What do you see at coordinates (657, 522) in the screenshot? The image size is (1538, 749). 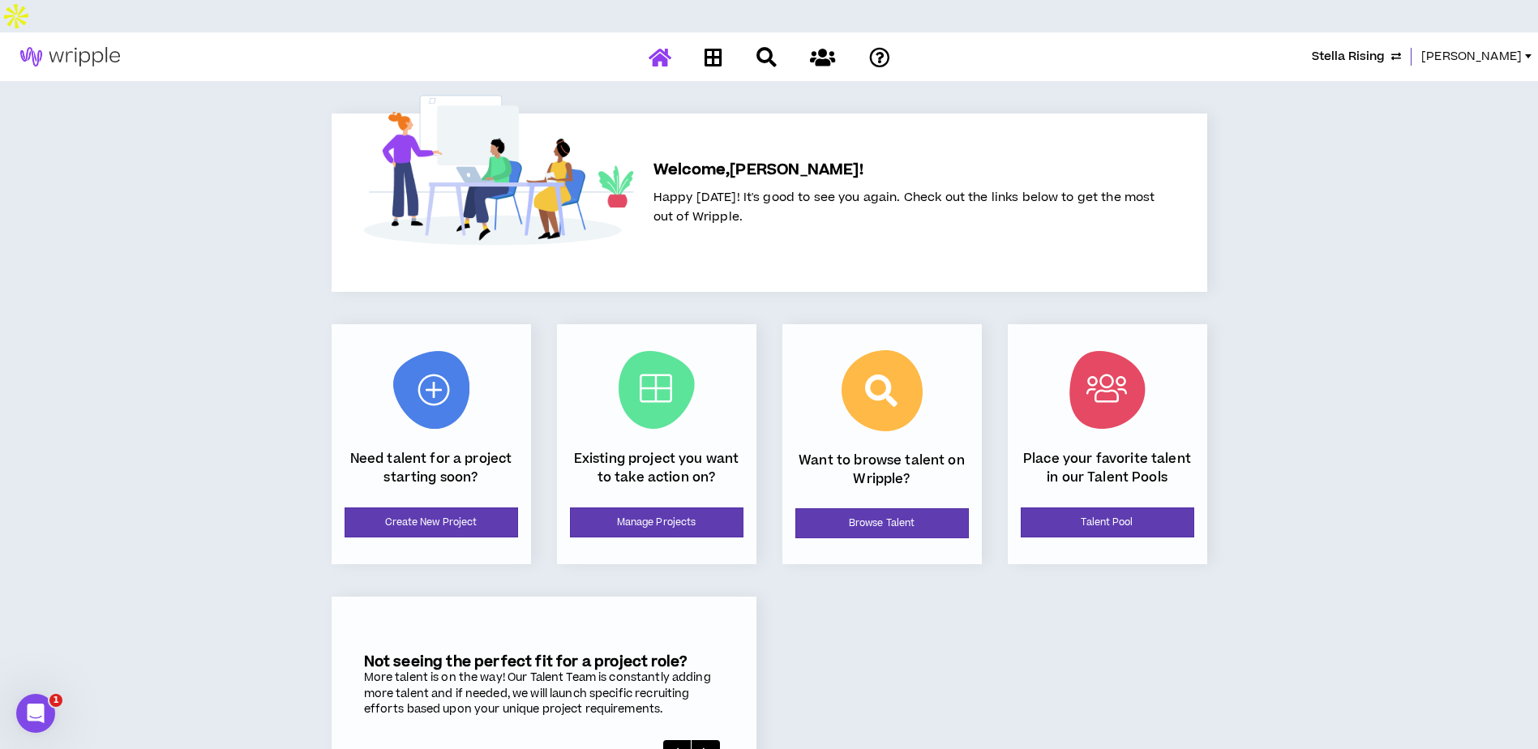 I see `a: Manage Projects` at bounding box center [657, 522].